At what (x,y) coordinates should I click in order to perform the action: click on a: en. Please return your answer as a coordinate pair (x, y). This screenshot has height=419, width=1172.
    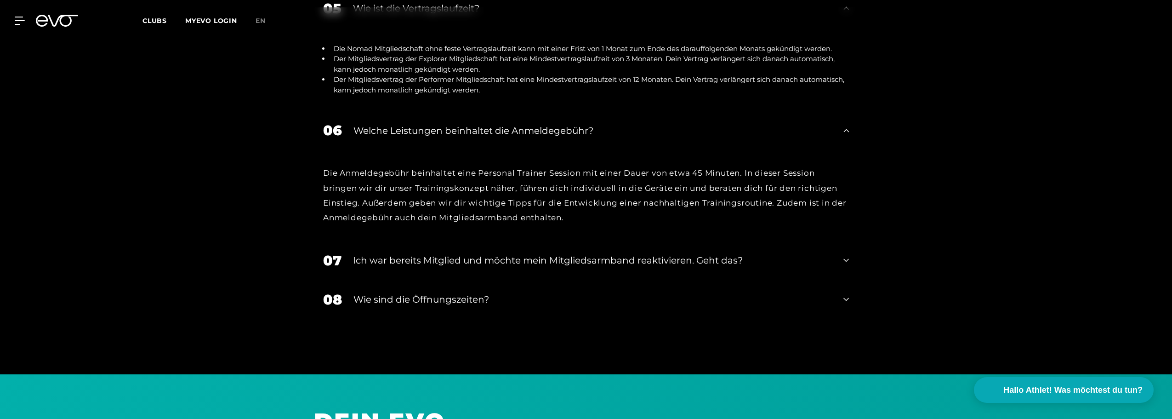
    Looking at the image, I should click on (266, 21).